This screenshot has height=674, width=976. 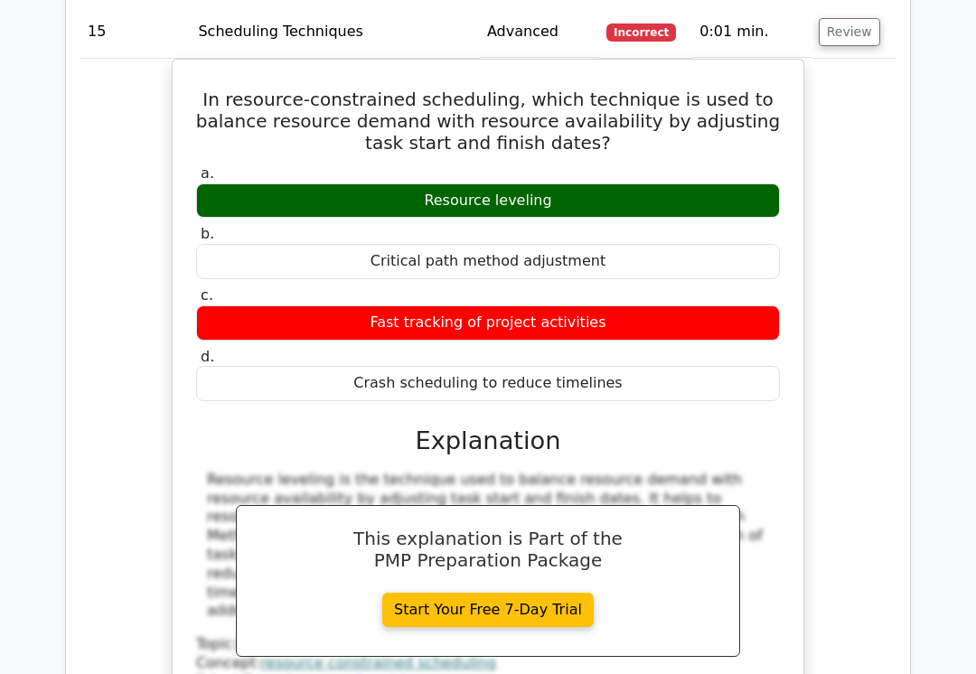 I want to click on div: Crash scheduling to reduce timelines, so click(x=488, y=383).